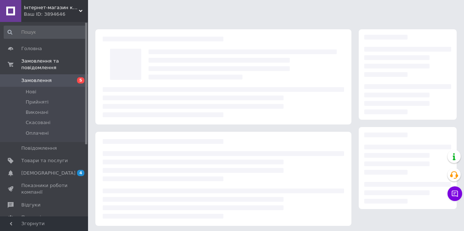 Image resolution: width=464 pixels, height=231 pixels. Describe the element at coordinates (31, 92) in the screenshot. I see `span: Нові` at that location.